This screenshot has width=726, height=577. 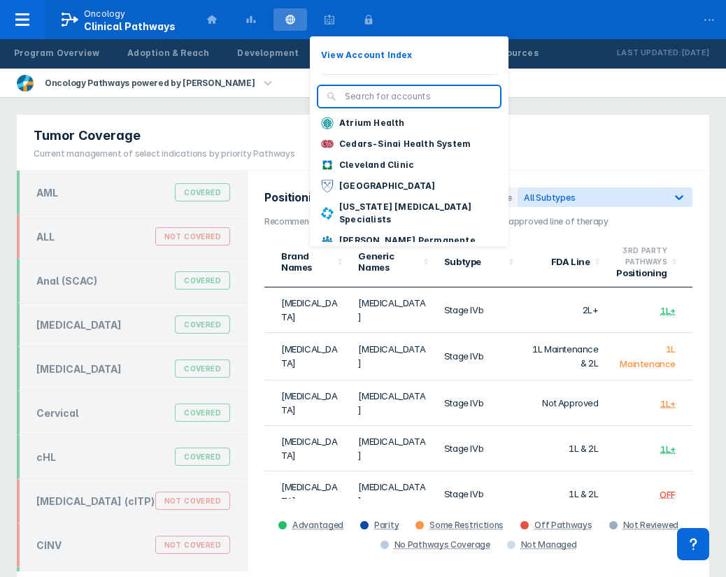 What do you see at coordinates (564, 403) in the screenshot?
I see `td: Not Approved` at bounding box center [564, 403].